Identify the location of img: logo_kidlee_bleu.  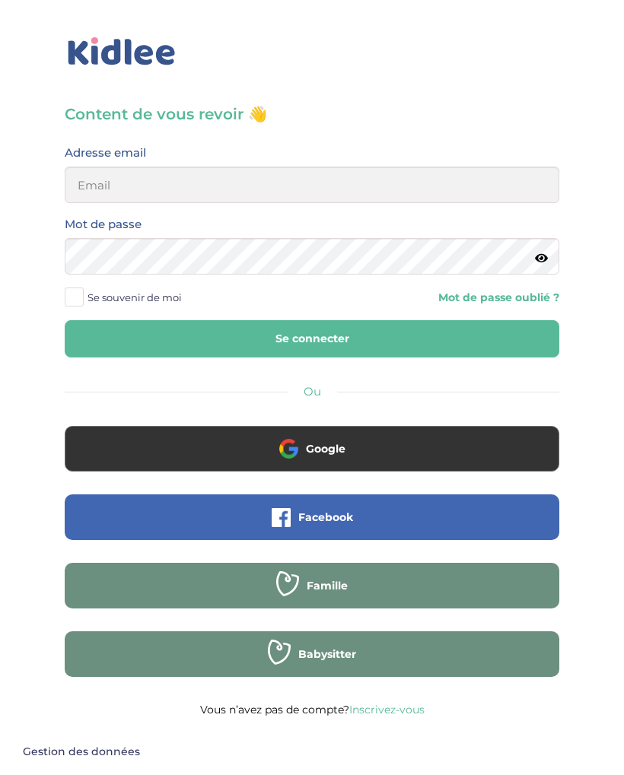
(122, 52).